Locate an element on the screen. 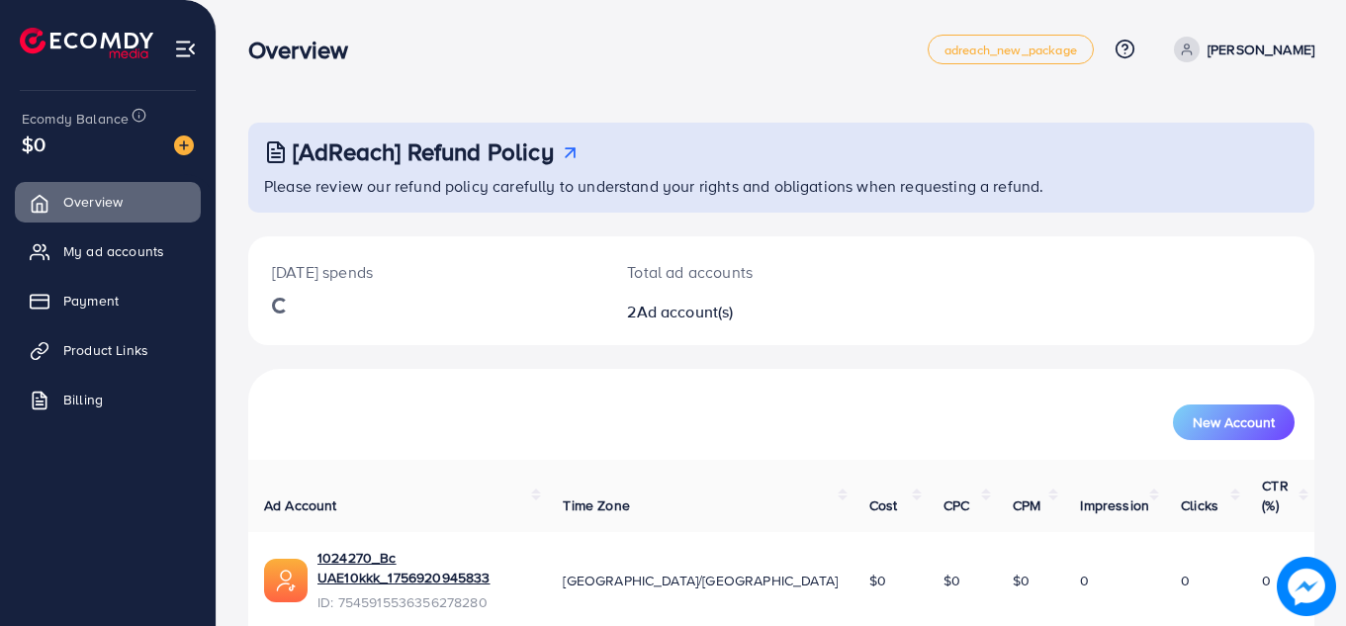 The image size is (1346, 626). span: ID: 7545915536356278280 is located at coordinates (424, 602).